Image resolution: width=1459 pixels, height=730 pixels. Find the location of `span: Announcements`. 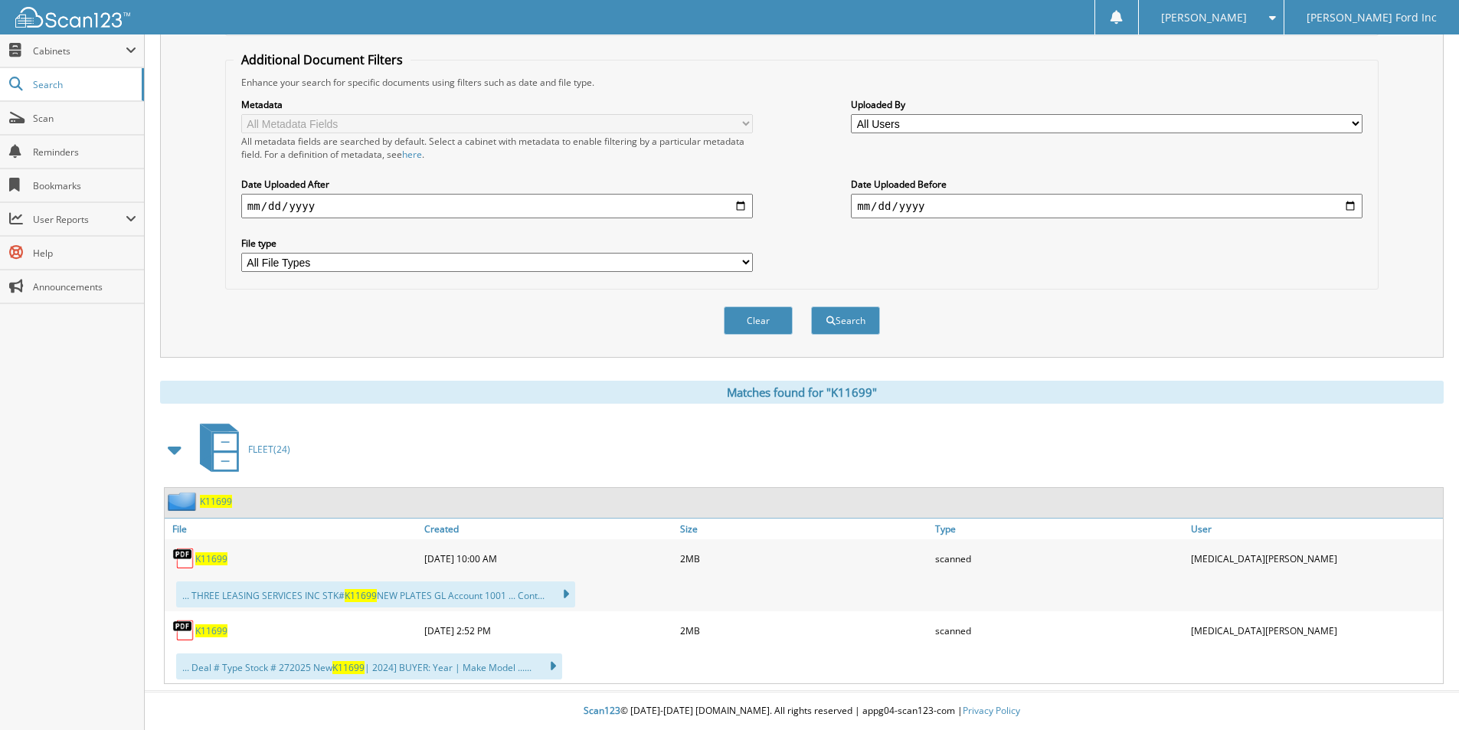

span: Announcements is located at coordinates (84, 286).